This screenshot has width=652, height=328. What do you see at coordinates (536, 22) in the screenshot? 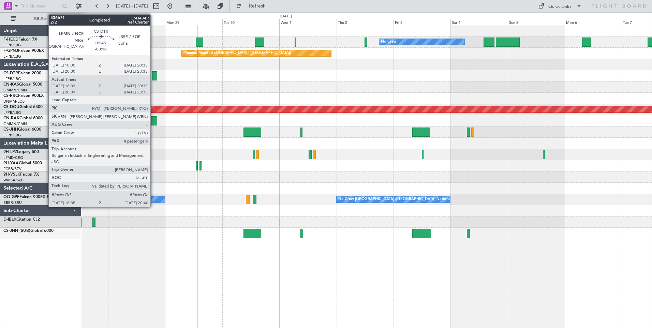
I see `div: Sun 5` at bounding box center [536, 22].